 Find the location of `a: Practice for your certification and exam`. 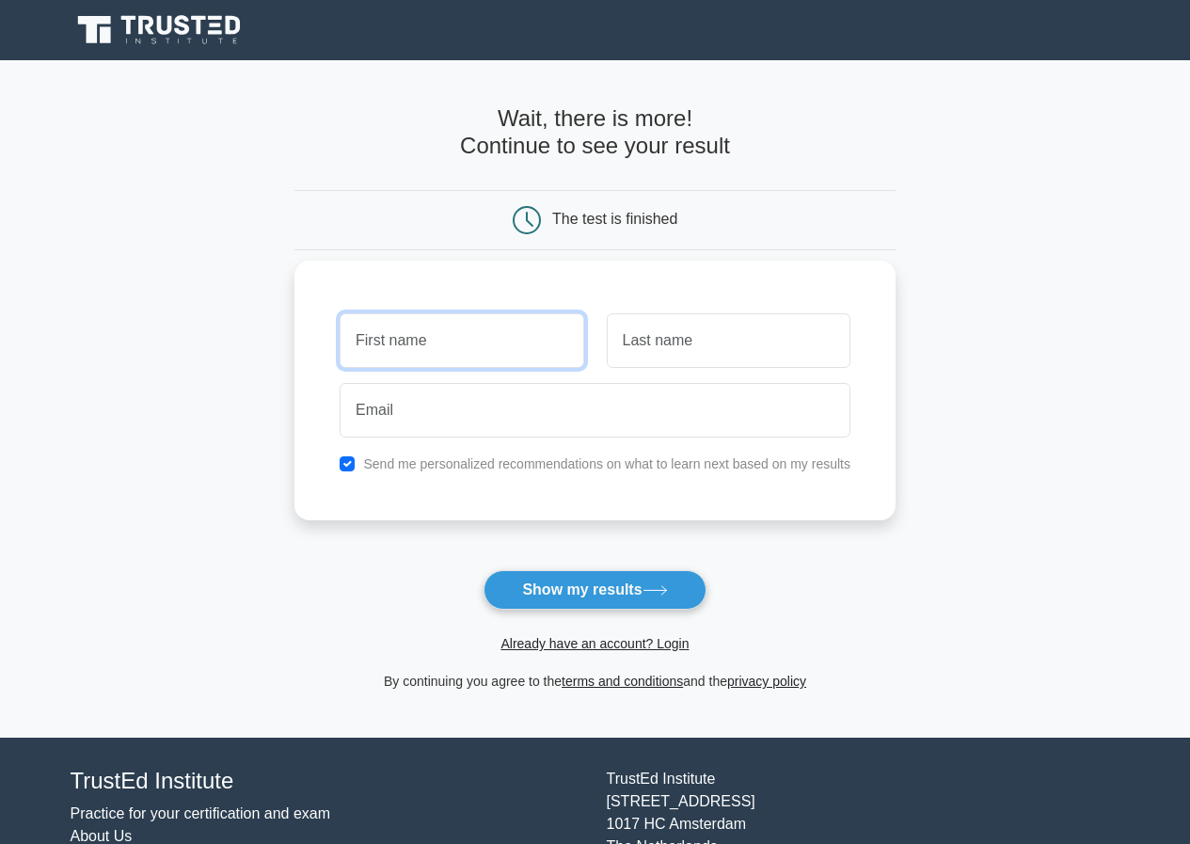

a: Practice for your certification and exam is located at coordinates (200, 813).